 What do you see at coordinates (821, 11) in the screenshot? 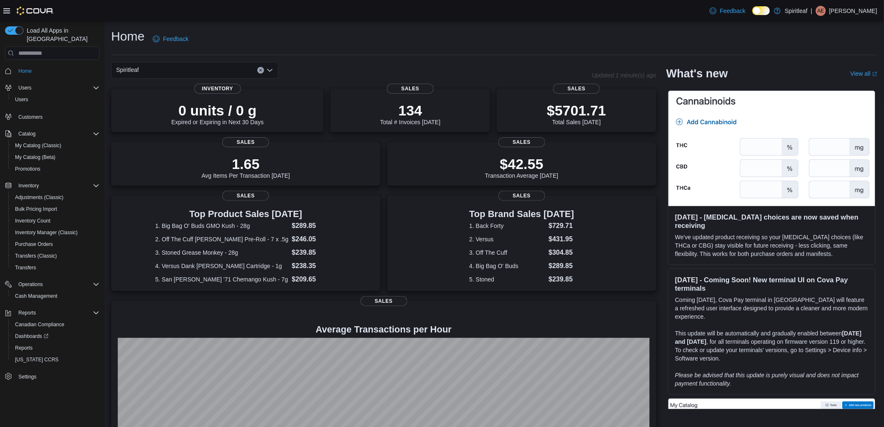
I see `div: Andrew E` at bounding box center [821, 11].